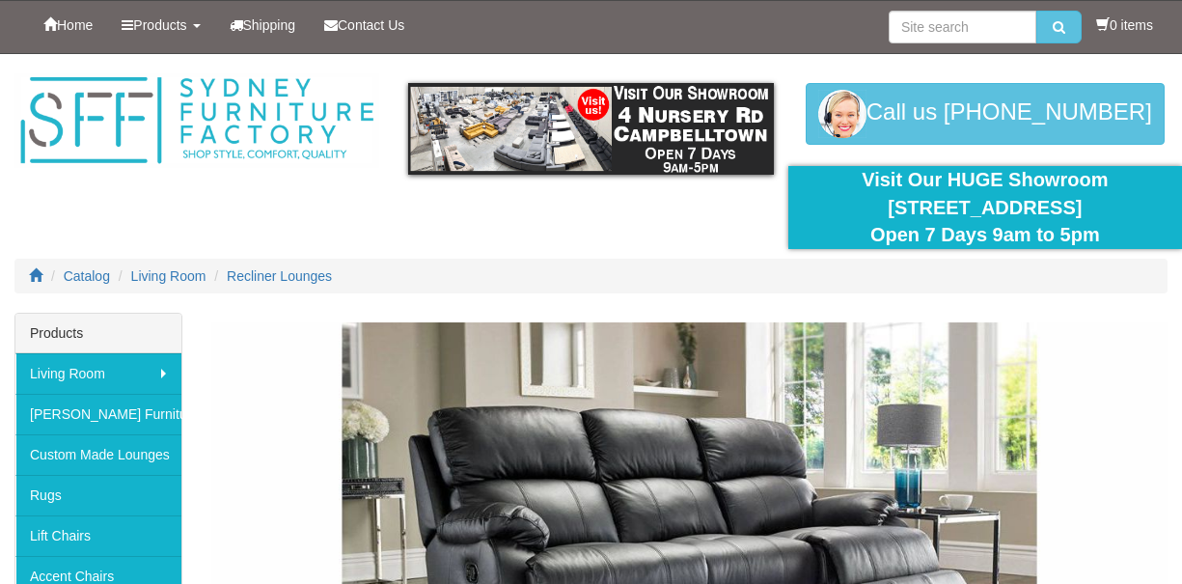 This screenshot has height=584, width=1182. What do you see at coordinates (87, 276) in the screenshot?
I see `a: Catalog` at bounding box center [87, 276].